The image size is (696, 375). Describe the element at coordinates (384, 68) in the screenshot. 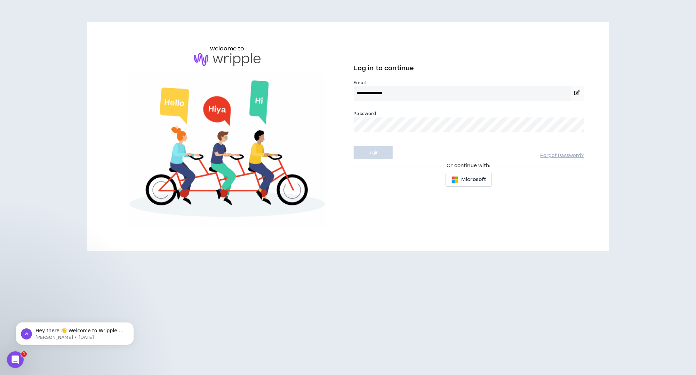

I see `span: Log in to continue` at that location.